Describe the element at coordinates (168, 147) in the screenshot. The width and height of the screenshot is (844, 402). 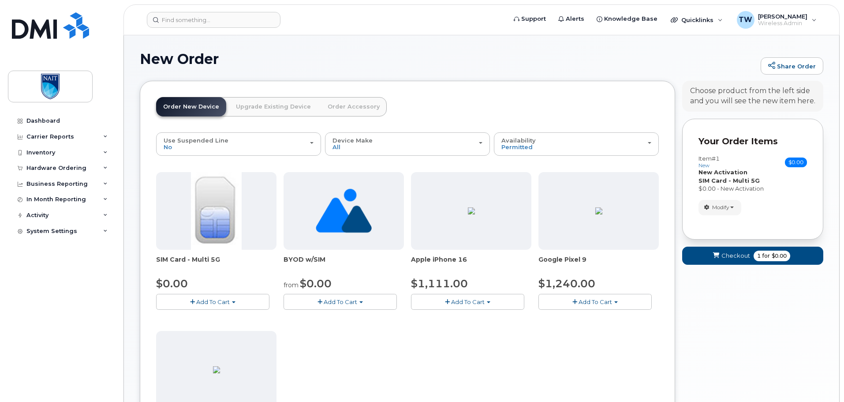
I see `span: No` at that location.